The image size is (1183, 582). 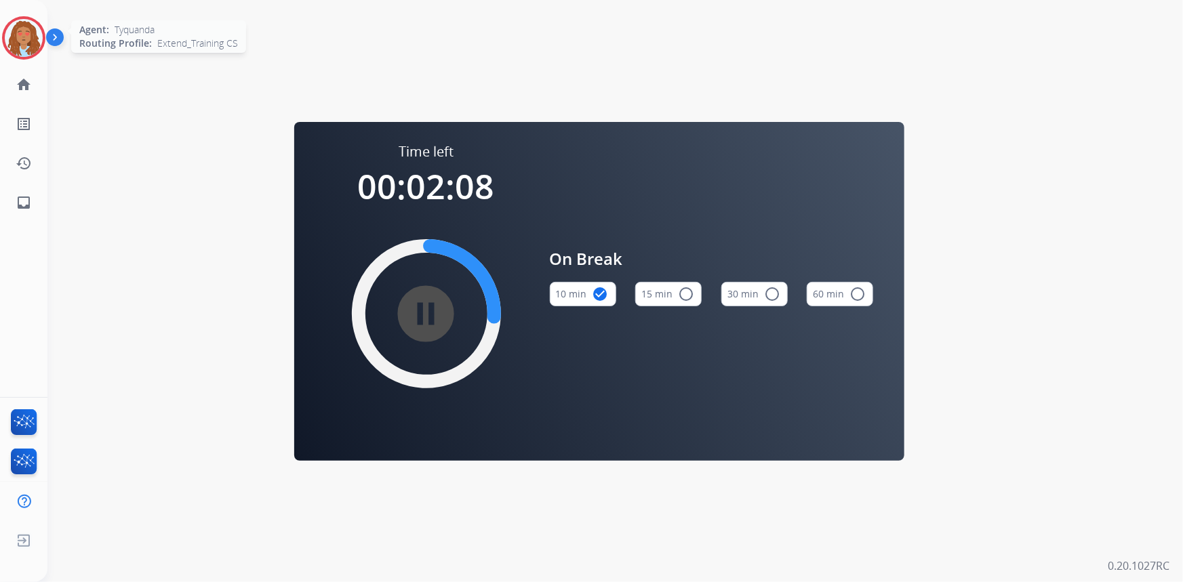 What do you see at coordinates (24, 38) in the screenshot?
I see `img: avatar` at bounding box center [24, 38].